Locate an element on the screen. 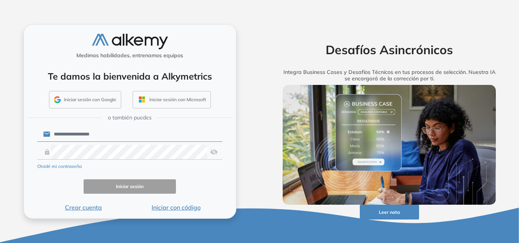  button: Olvidé mi contraseña is located at coordinates (59, 167).